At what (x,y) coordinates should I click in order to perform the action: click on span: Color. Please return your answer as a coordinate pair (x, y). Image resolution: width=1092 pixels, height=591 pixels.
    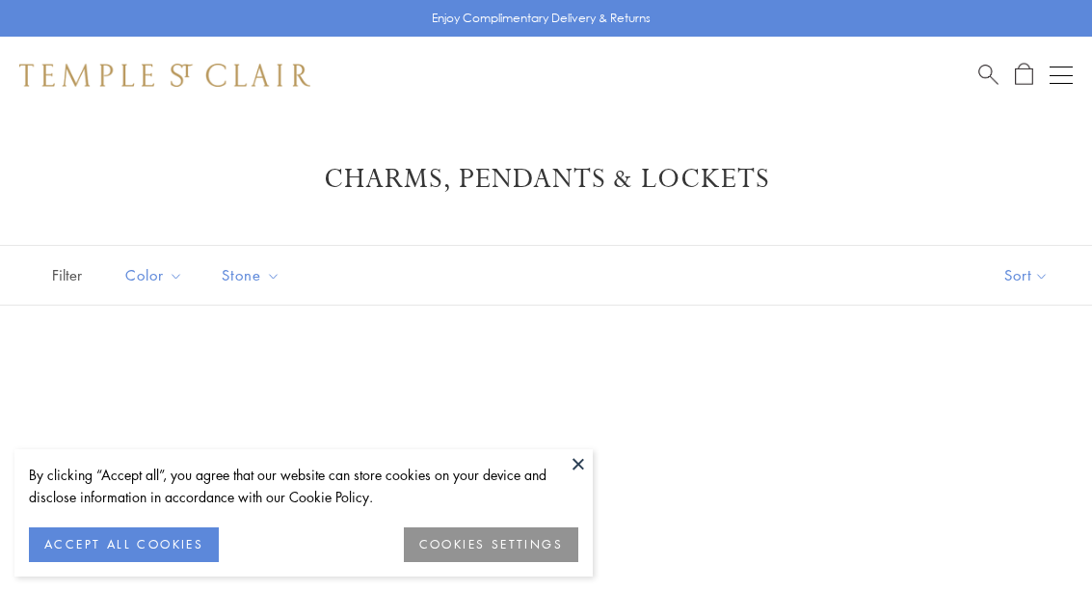
    Looking at the image, I should click on (156, 275).